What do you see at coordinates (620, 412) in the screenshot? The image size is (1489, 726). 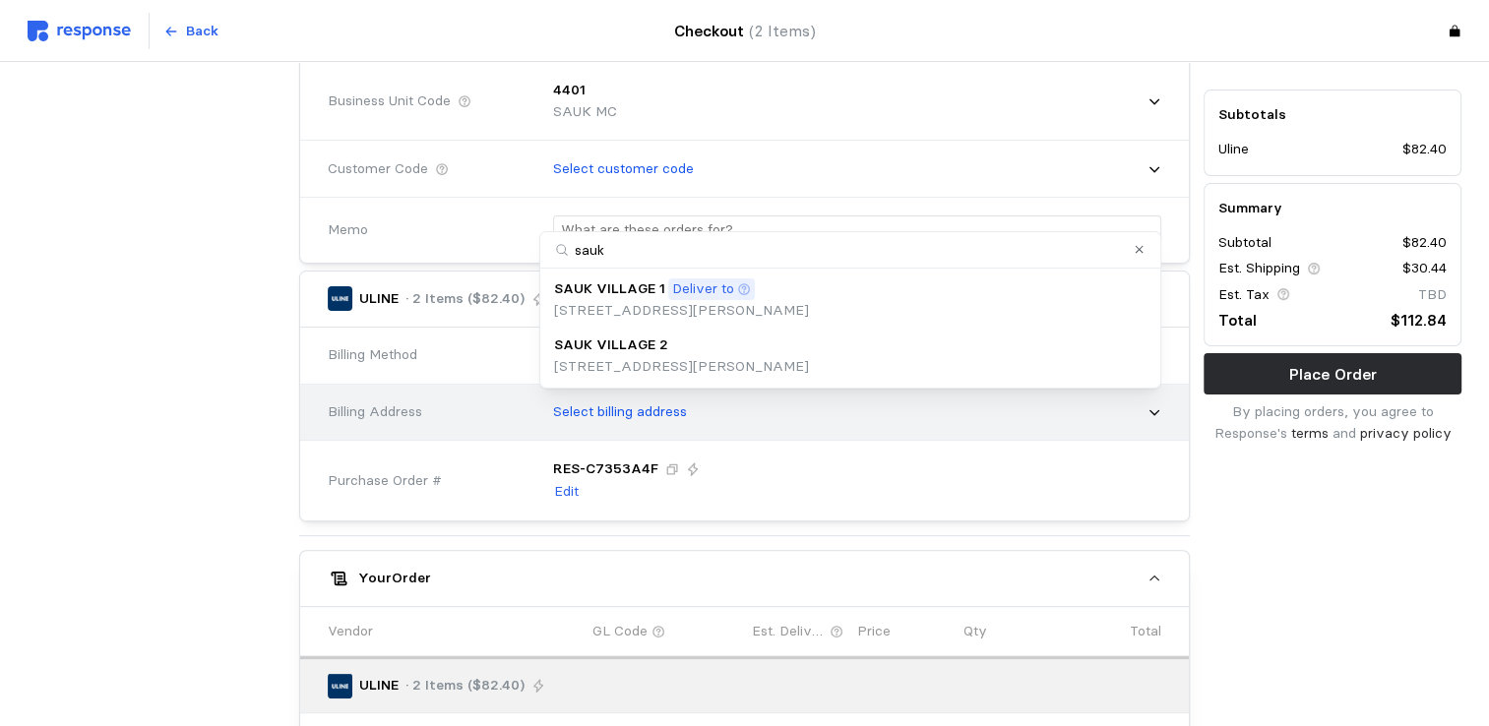 I see `p: Select billing address` at bounding box center [620, 412].